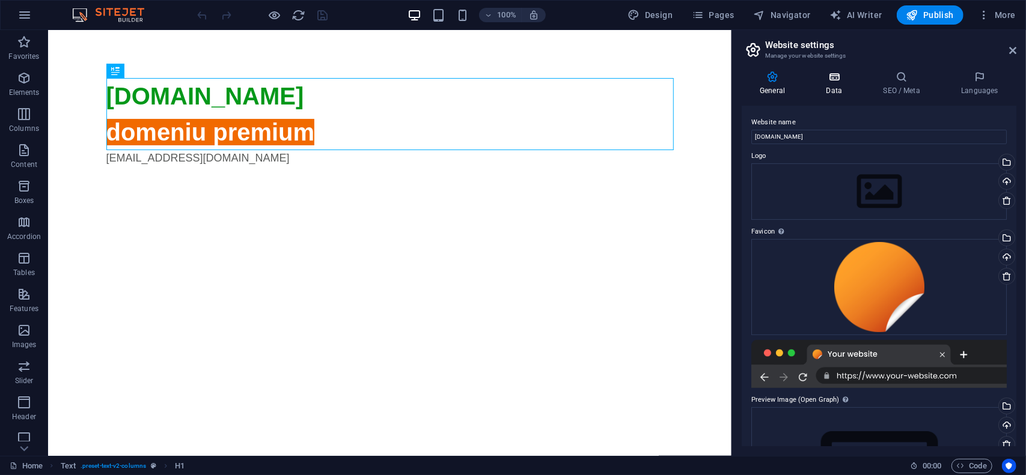  I want to click on button: Click here to leave preview mode and continue editing, so click(275, 15).